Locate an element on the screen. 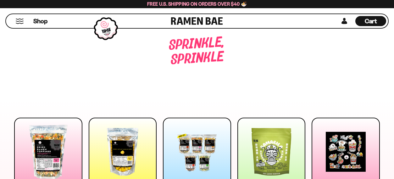  span: Cart is located at coordinates (371, 21).